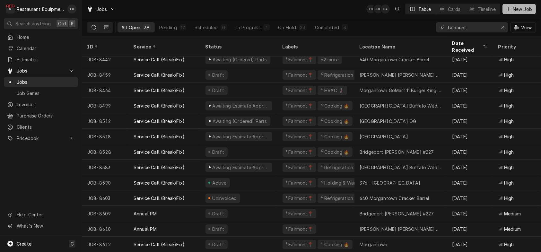  Describe the element at coordinates (72, 244) in the screenshot. I see `span: C` at that location.